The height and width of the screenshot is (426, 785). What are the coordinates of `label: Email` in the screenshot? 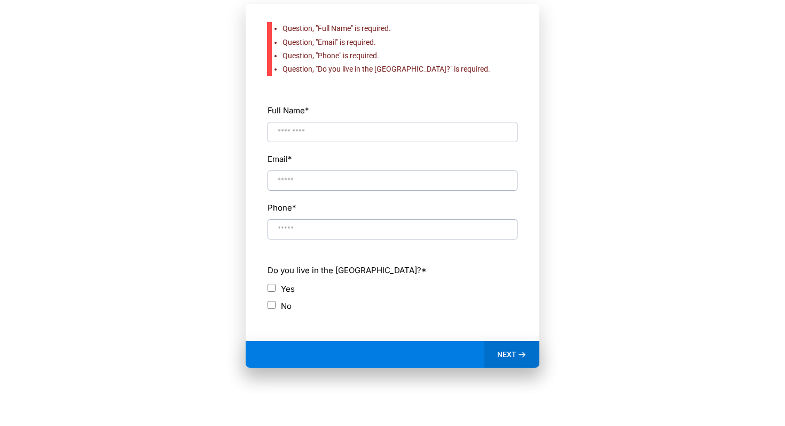 It's located at (280, 159).